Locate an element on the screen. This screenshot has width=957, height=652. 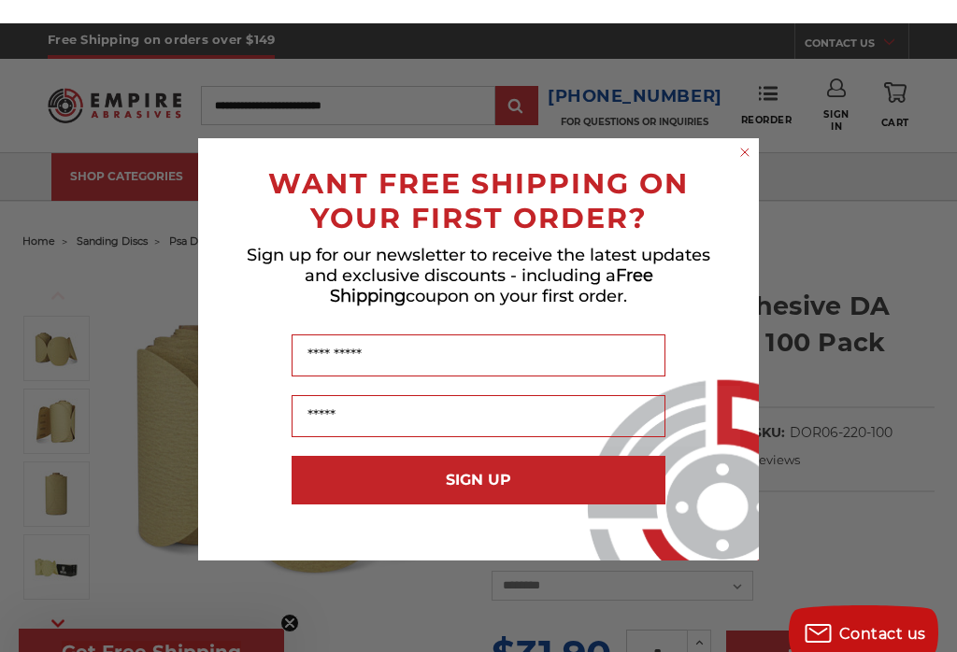
button: Contact us is located at coordinates (863, 610).